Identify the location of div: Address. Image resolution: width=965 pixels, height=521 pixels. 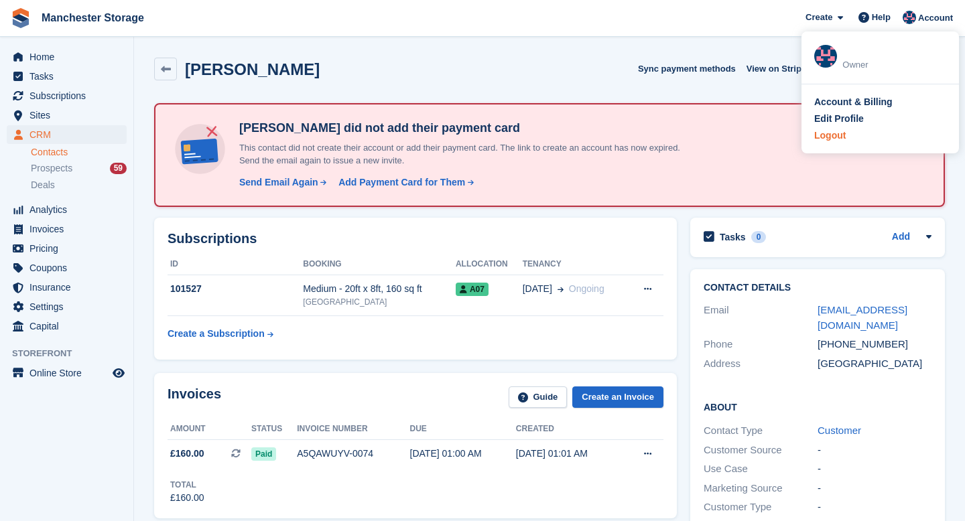
(761, 364).